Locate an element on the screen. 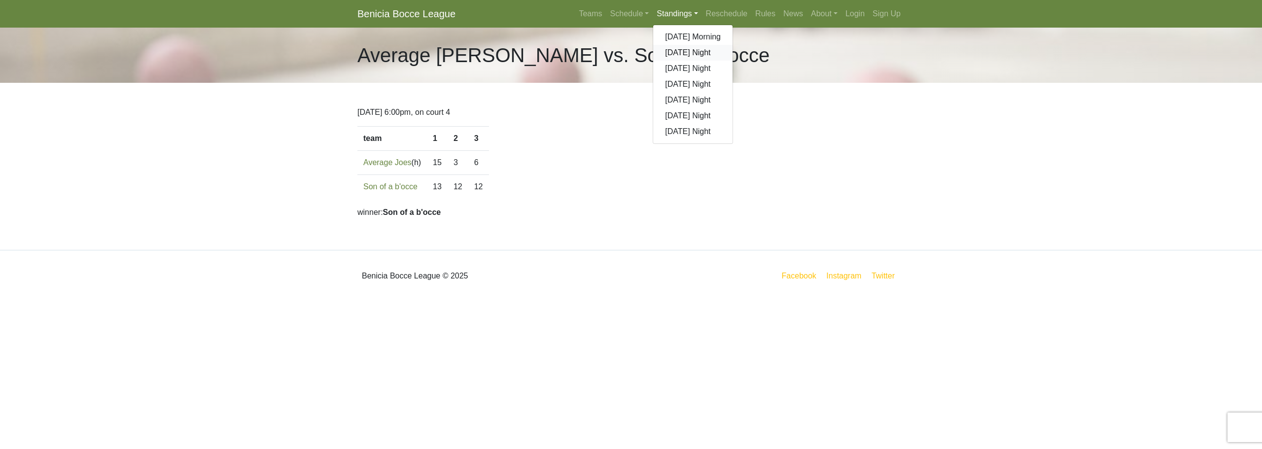 The width and height of the screenshot is (1262, 449). a: Rules is located at coordinates (765, 14).